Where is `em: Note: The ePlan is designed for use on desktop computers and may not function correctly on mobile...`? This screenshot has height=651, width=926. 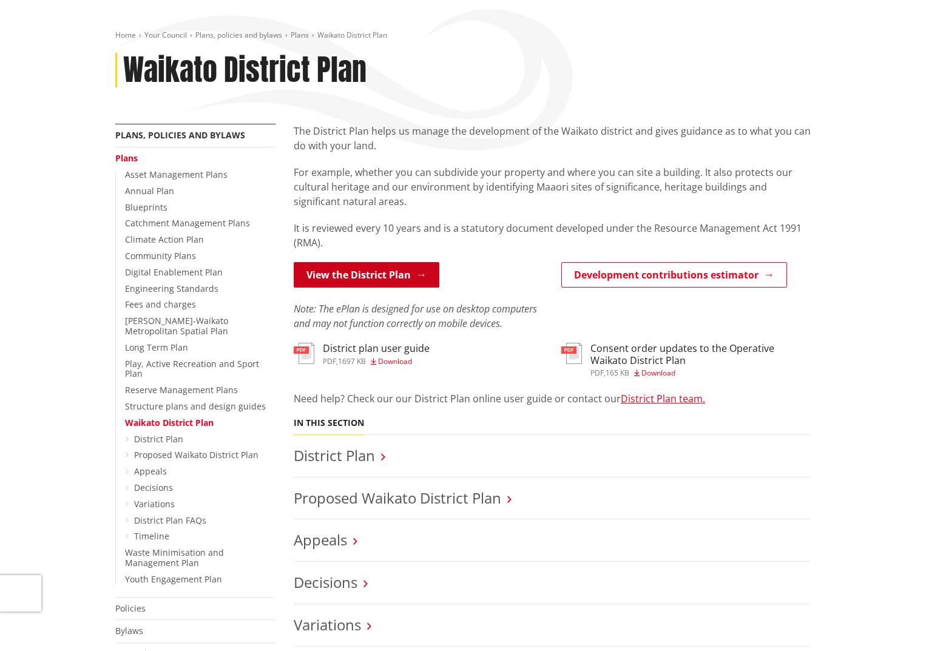 em: Note: The ePlan is designed for use on desktop computers and may not function correctly on mobile... is located at coordinates (415, 316).